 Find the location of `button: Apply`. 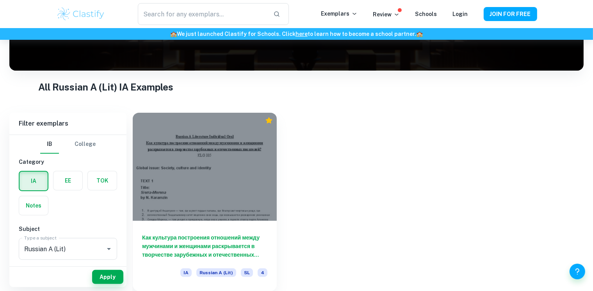

button: Apply is located at coordinates (108, 277).